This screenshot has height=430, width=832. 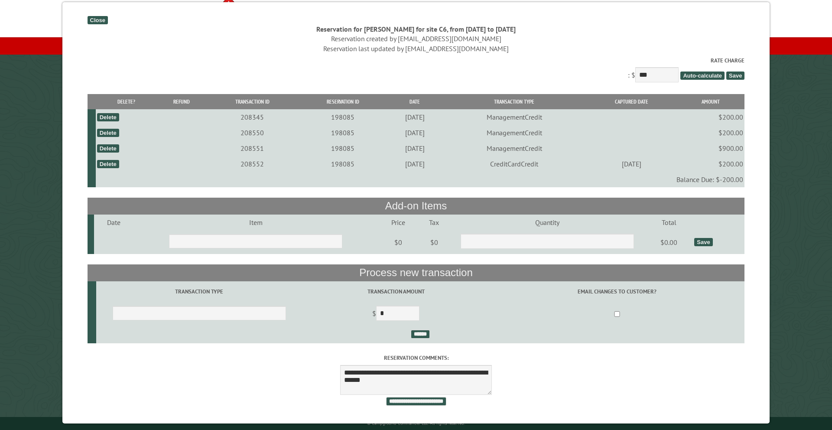 I want to click on td: Price, so click(x=398, y=222).